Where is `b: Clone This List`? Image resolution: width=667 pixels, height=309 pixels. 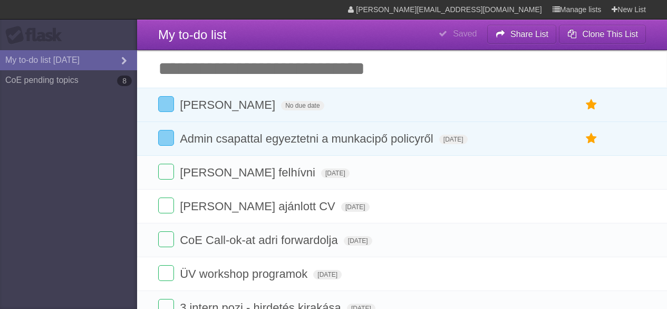 b: Clone This List is located at coordinates (610, 34).